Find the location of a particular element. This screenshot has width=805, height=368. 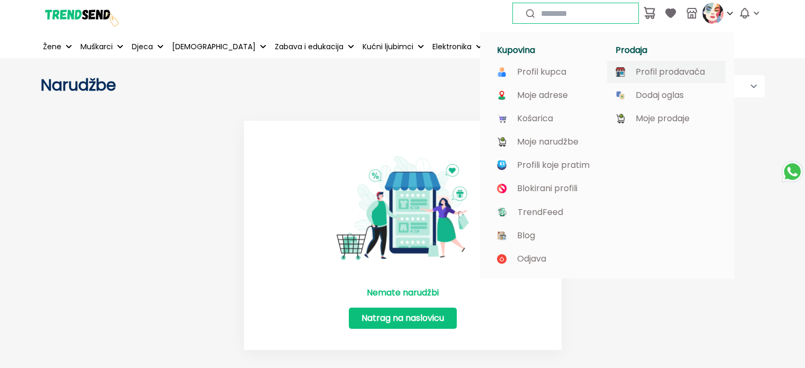

p: Muškarci is located at coordinates (96, 47).